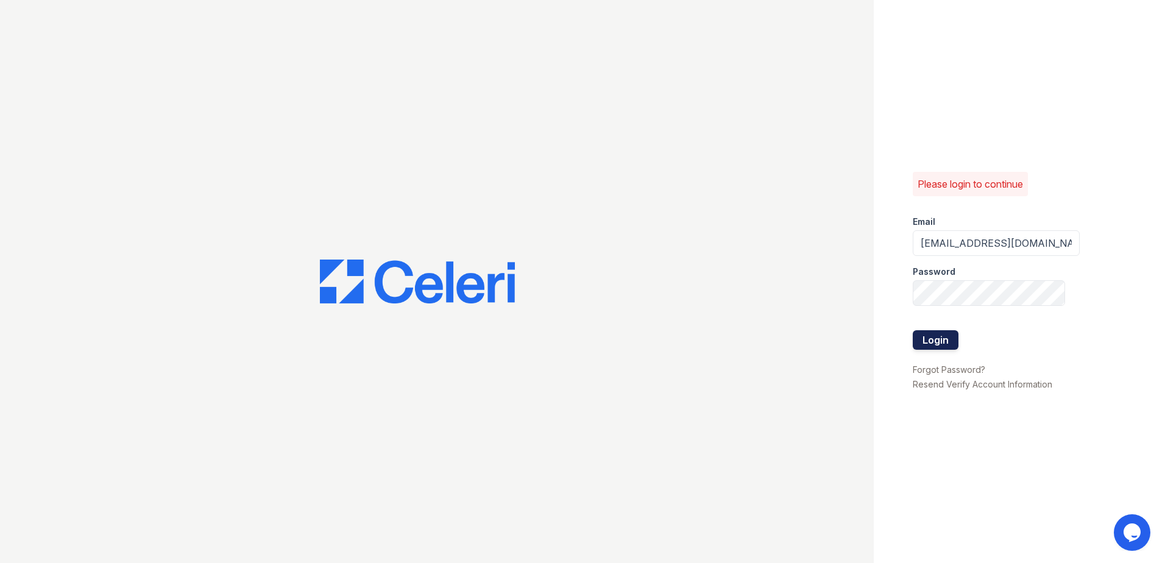 The image size is (1165, 563). I want to click on button: Login, so click(935, 340).